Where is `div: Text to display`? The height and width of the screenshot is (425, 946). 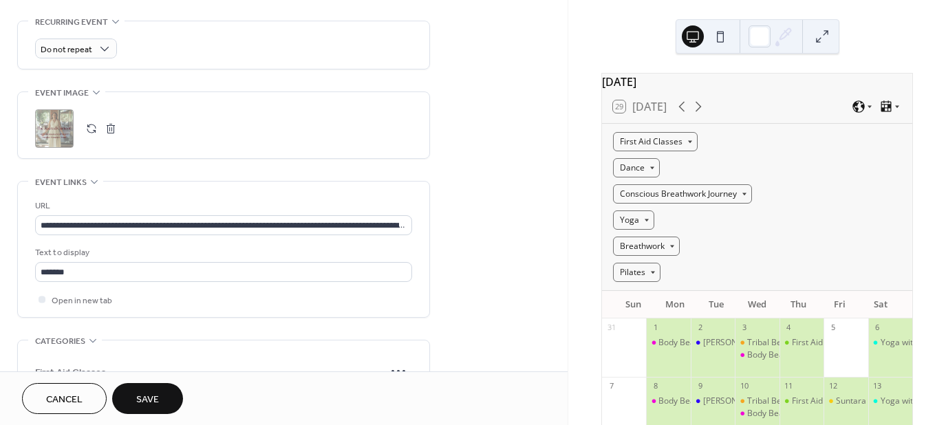
div: Text to display is located at coordinates (222, 252).